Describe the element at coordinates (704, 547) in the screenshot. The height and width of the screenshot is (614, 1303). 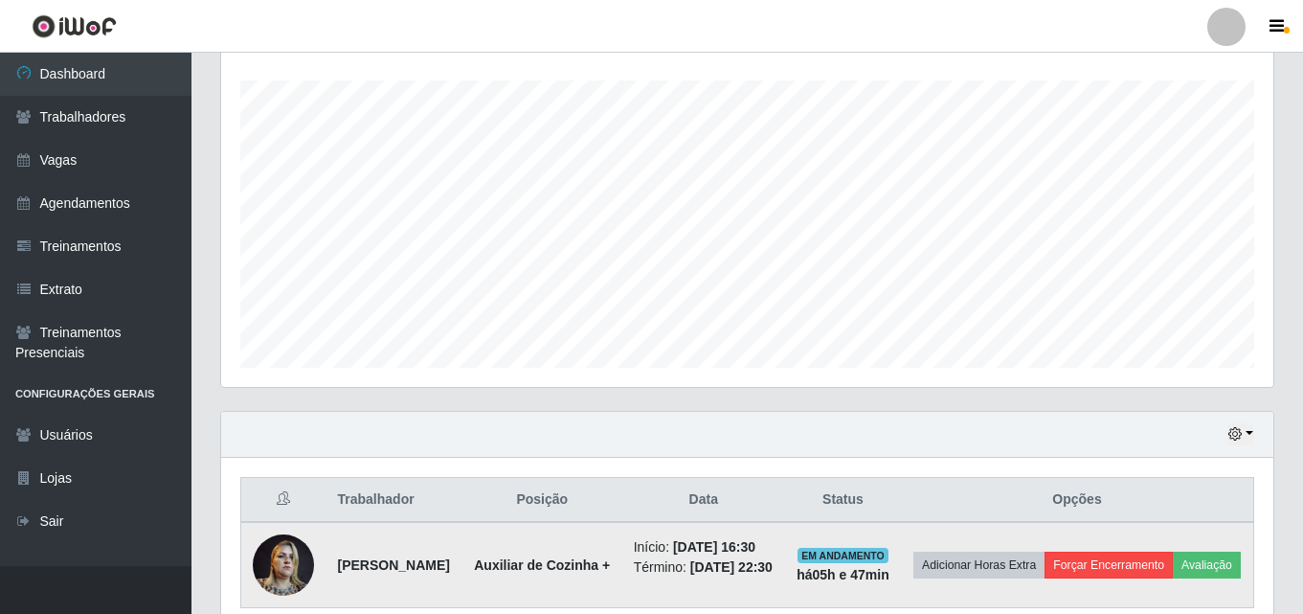
I see `li: Início:` at that location.